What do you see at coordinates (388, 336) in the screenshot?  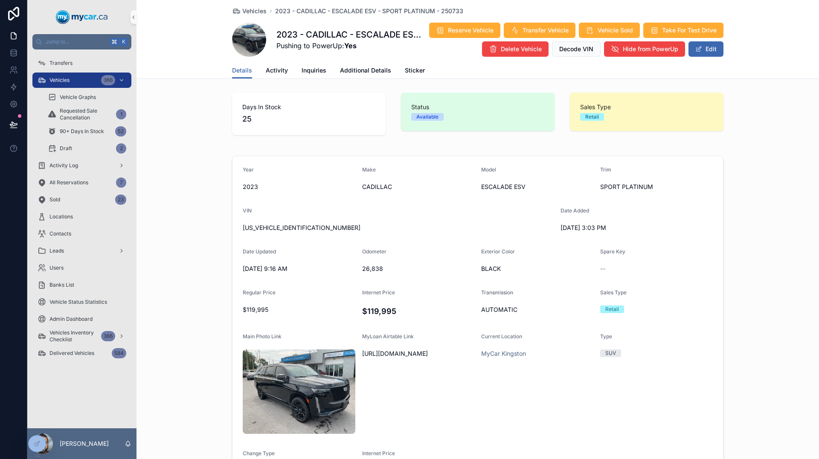 I see `span: MyLoan Airtable Link` at bounding box center [388, 336].